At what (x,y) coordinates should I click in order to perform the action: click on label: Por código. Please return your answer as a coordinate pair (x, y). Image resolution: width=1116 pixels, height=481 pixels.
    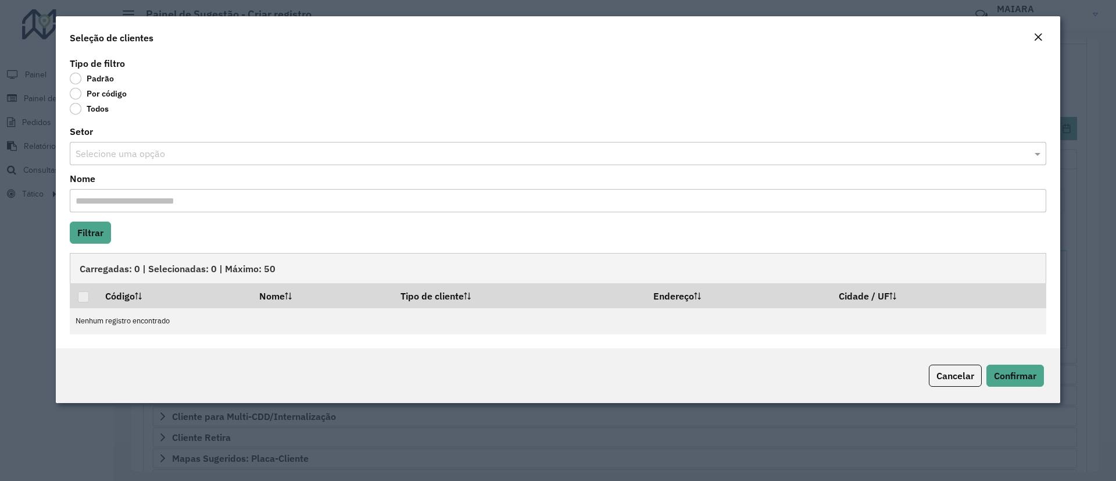
    Looking at the image, I should click on (98, 94).